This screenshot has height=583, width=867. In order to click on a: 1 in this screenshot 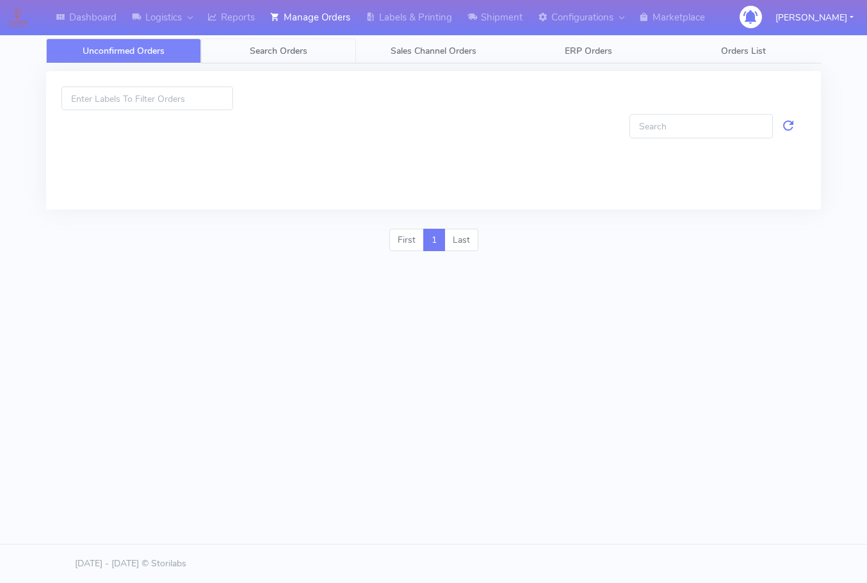, I will do `click(434, 240)`.